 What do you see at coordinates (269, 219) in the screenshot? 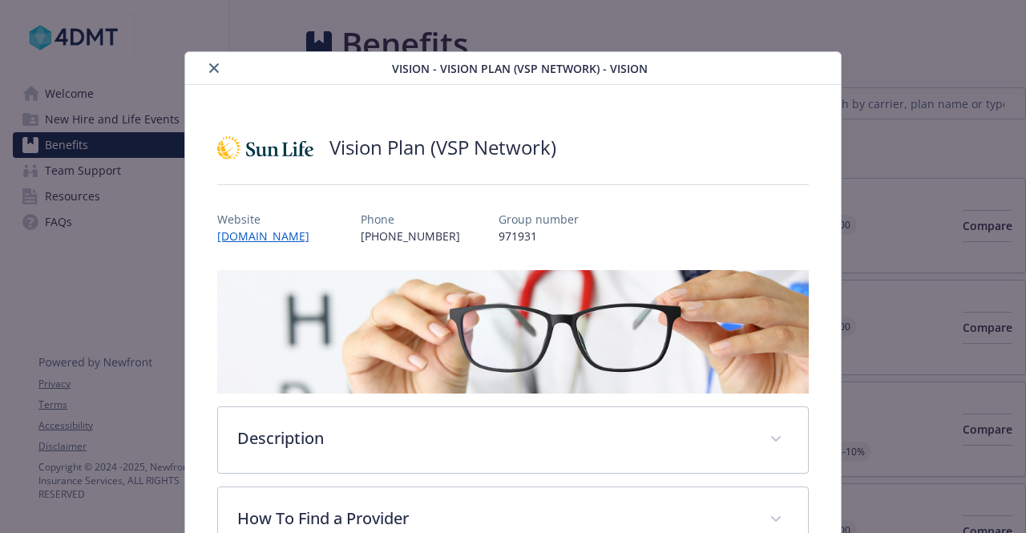
I see `p: Website` at bounding box center [269, 219].